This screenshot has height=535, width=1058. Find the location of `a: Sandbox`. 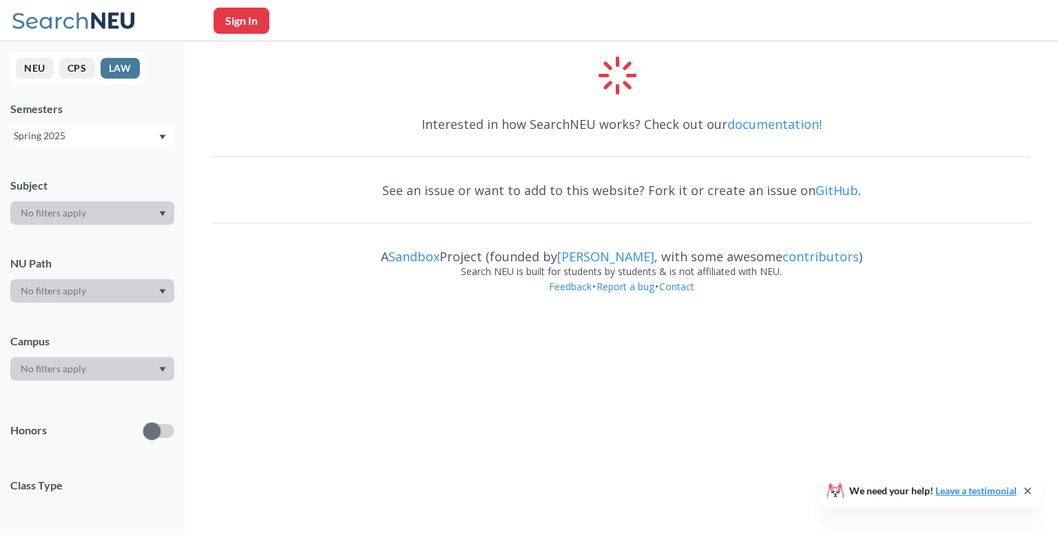

a: Sandbox is located at coordinates (414, 256).